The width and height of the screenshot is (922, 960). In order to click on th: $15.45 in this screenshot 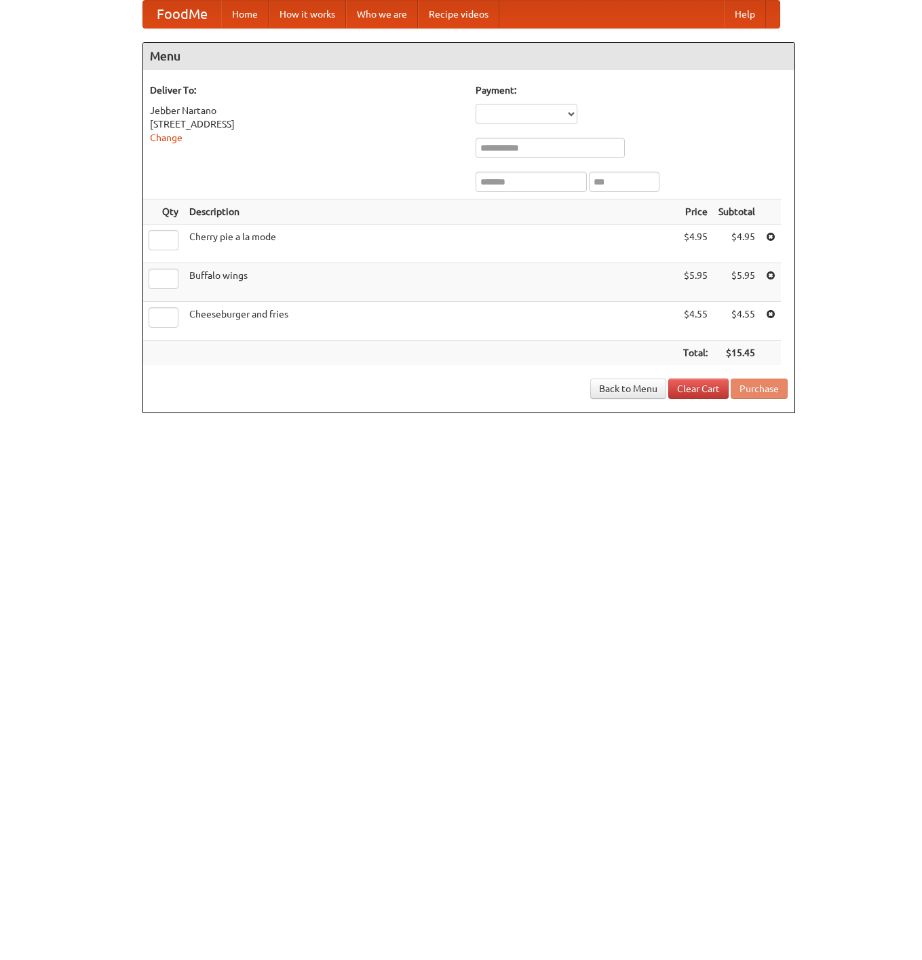, I will do `click(737, 353)`.